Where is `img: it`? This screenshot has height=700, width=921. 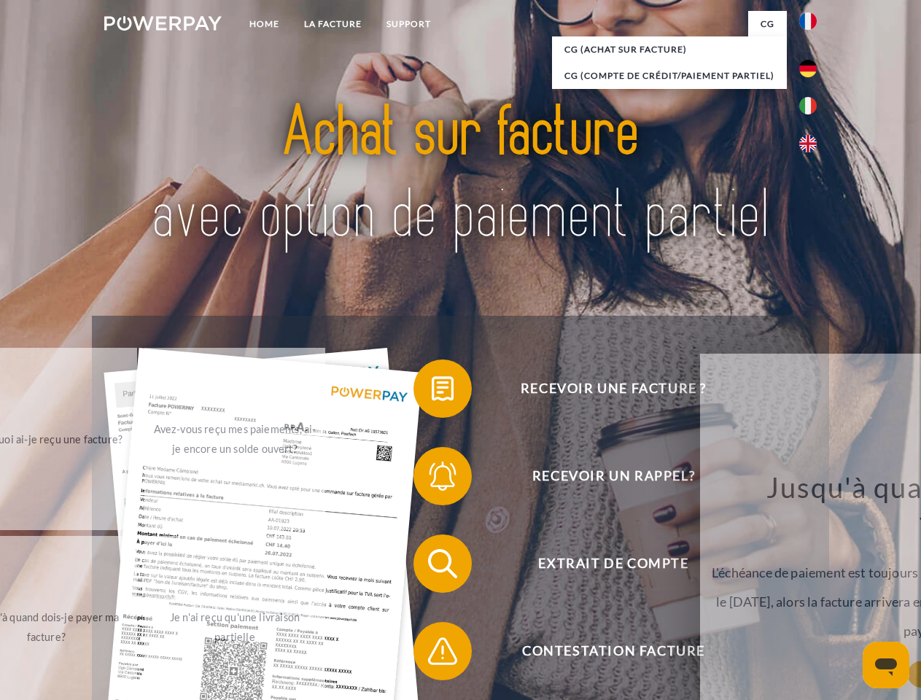 img: it is located at coordinates (808, 106).